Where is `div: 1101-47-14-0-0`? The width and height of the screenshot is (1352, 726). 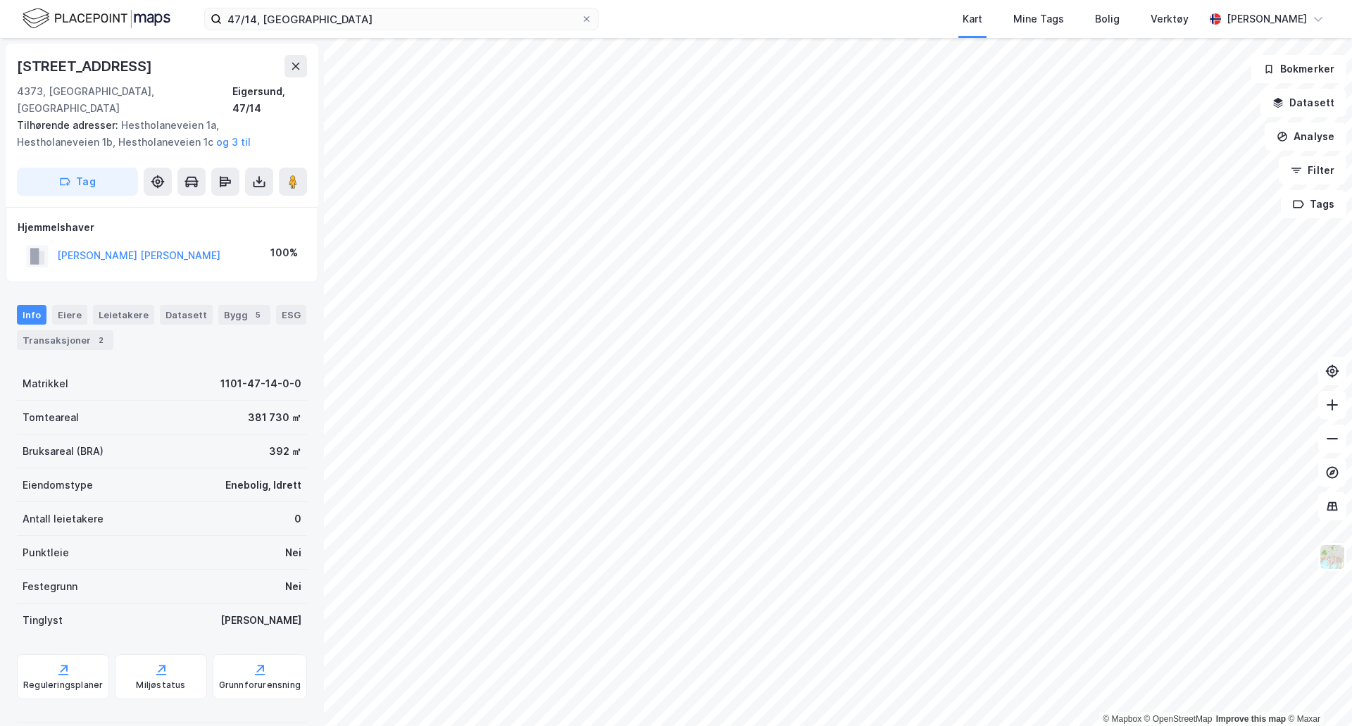
div: 1101-47-14-0-0 is located at coordinates (261, 384).